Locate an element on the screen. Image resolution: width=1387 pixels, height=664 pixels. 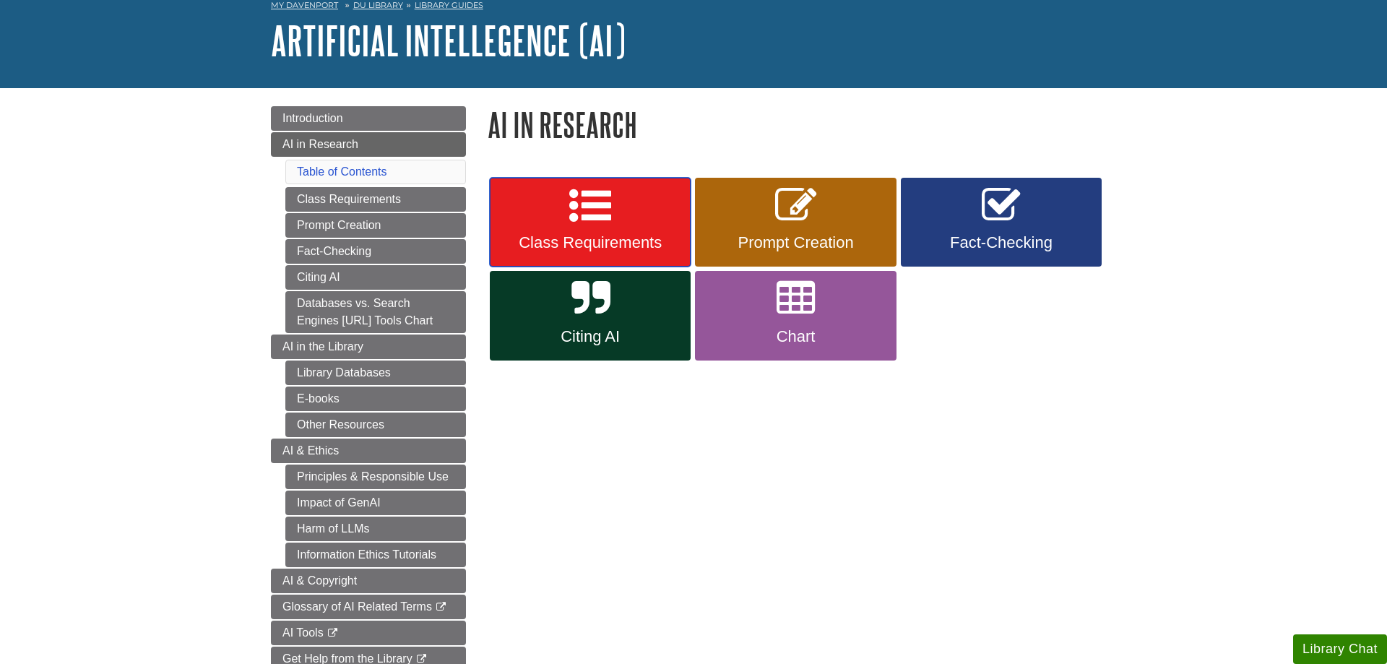
a: Information Ethics Tutorials is located at coordinates (376, 555).